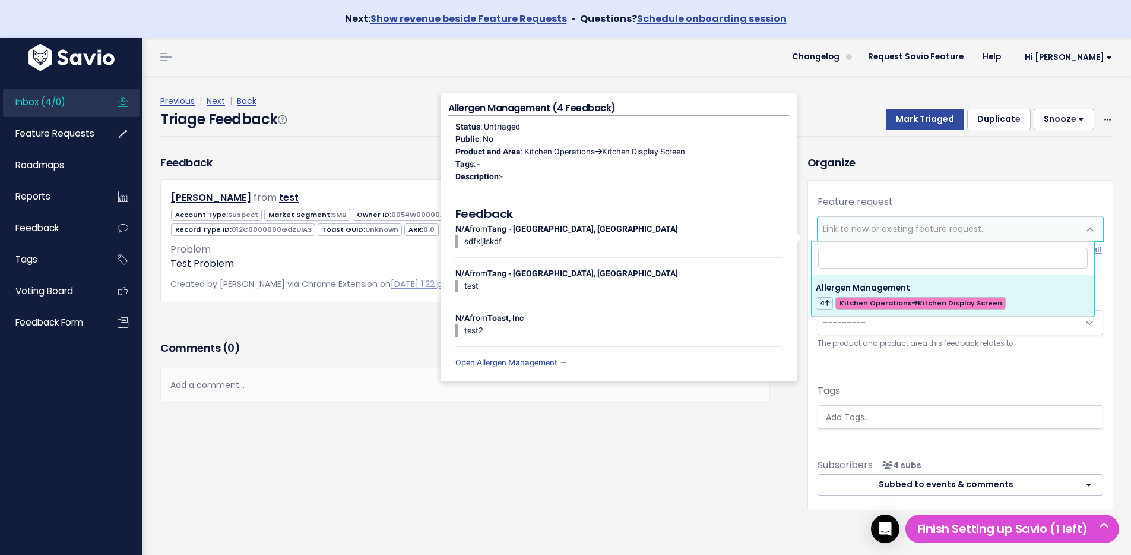 This screenshot has width=1131, height=555. What do you see at coordinates (271, 229) in the screenshot?
I see `span: 012C0000000GdzUIAS` at bounding box center [271, 229].